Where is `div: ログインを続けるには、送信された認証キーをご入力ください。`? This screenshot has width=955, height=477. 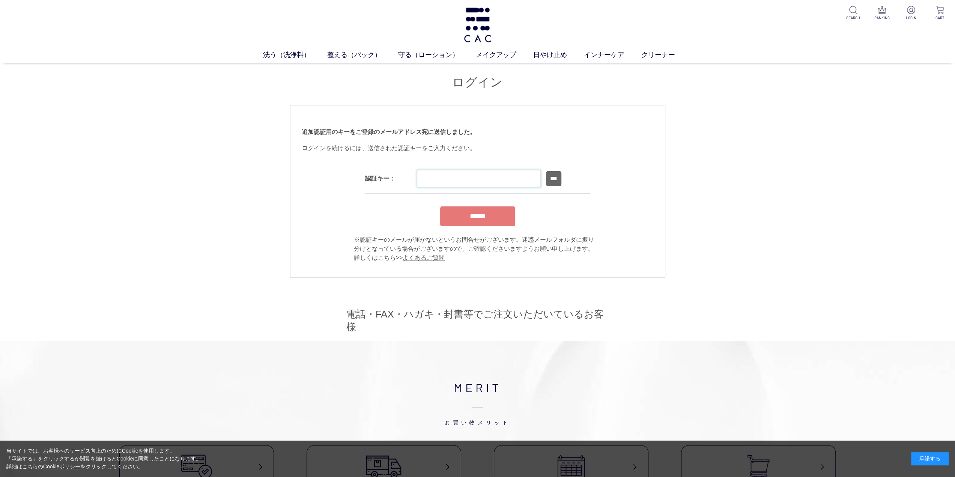
div: ログインを続けるには、送信された認証キーをご入力ください。 is located at coordinates (478, 148).